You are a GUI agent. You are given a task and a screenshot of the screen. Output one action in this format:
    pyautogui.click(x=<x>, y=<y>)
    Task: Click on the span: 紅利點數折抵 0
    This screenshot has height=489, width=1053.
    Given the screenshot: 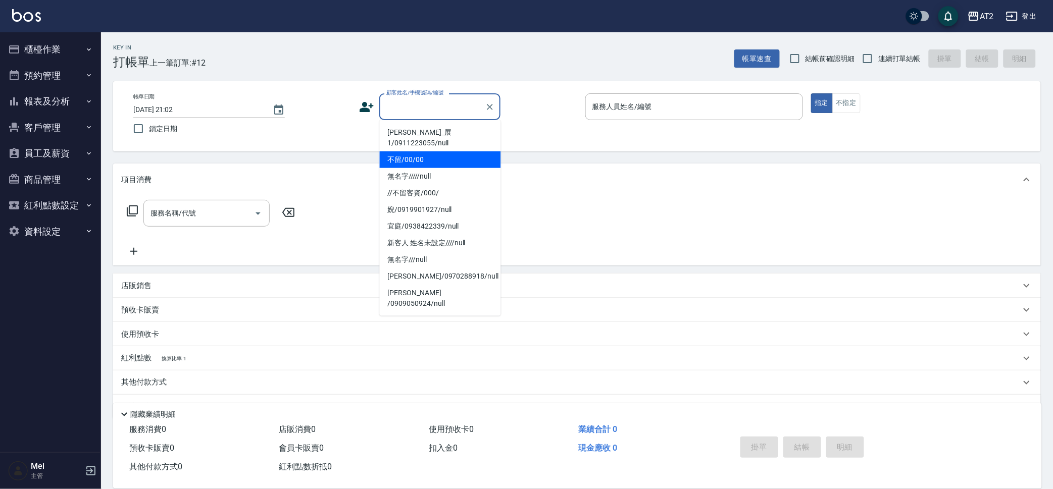 What is the action you would take?
    pyautogui.click(x=305, y=467)
    